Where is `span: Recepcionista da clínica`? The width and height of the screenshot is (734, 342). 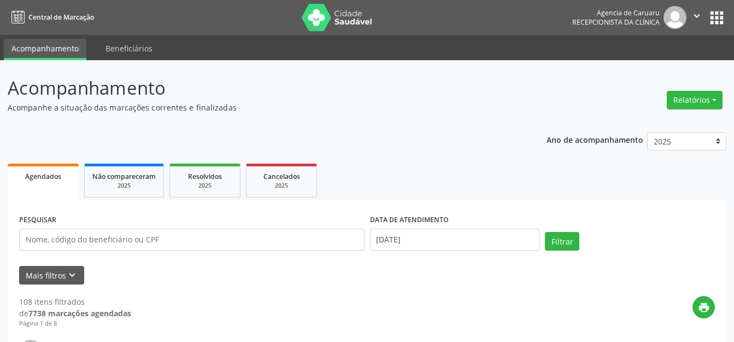 span: Recepcionista da clínica is located at coordinates (616, 22).